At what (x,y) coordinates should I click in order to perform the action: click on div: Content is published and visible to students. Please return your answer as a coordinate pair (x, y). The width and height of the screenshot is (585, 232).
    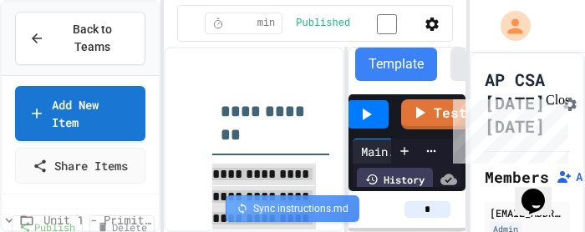
    Looking at the image, I should click on (356, 23).